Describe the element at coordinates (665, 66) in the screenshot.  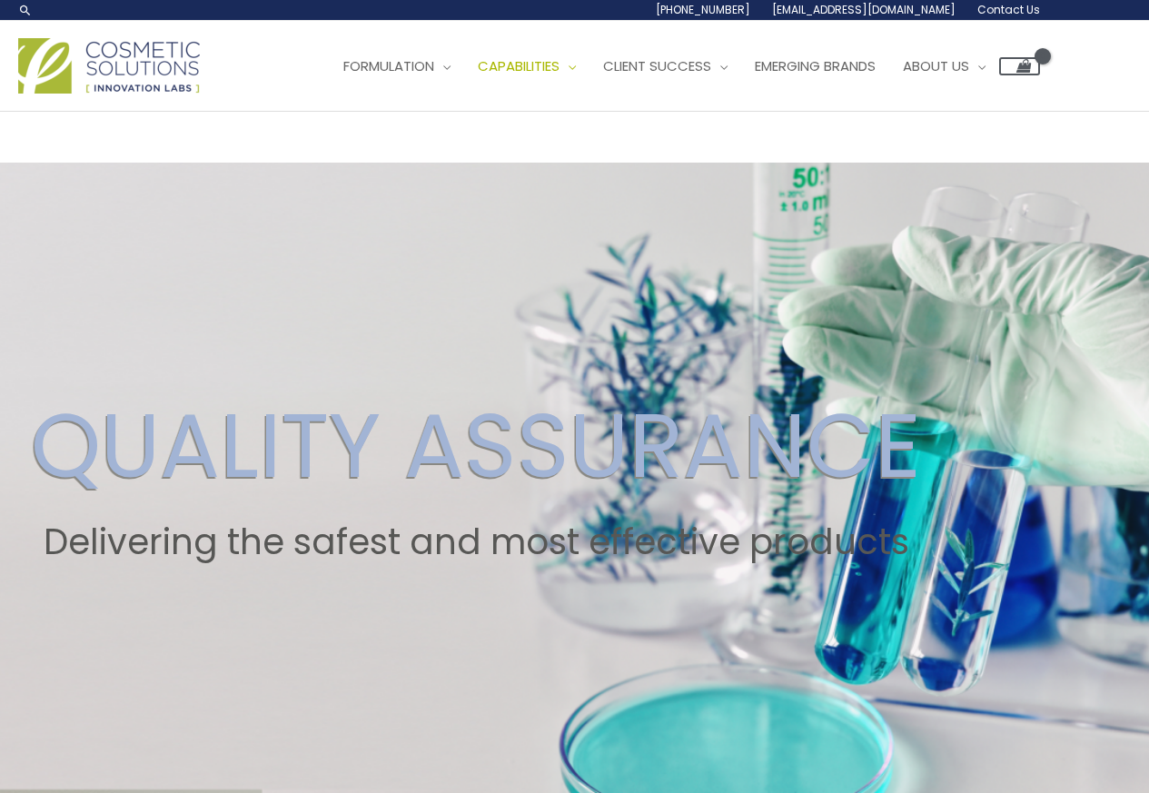
I see `a: Client Success` at that location.